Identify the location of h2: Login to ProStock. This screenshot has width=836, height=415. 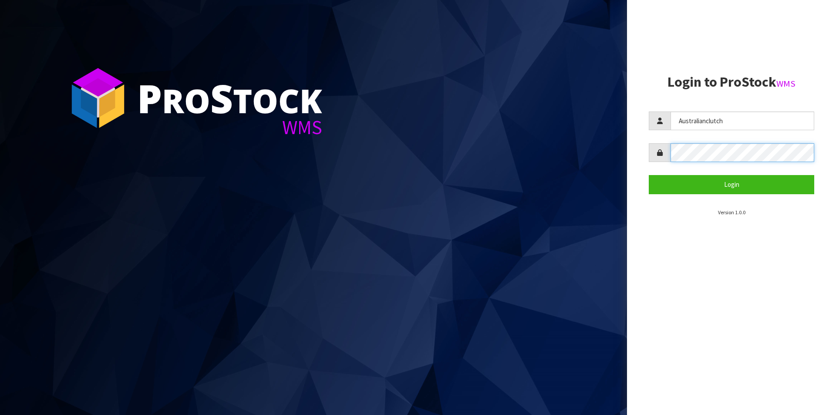
(731, 82).